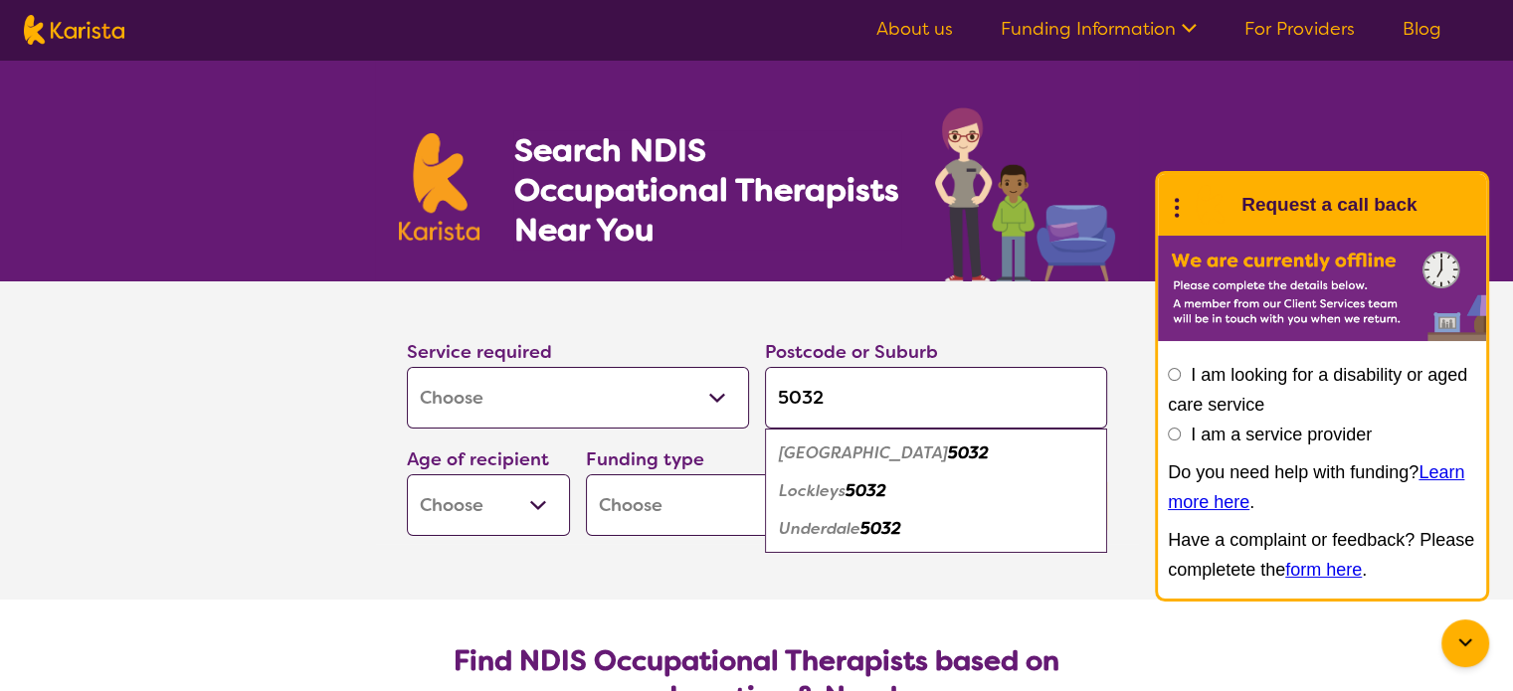  What do you see at coordinates (936, 398) in the screenshot?
I see `input: Type` at bounding box center [936, 398].